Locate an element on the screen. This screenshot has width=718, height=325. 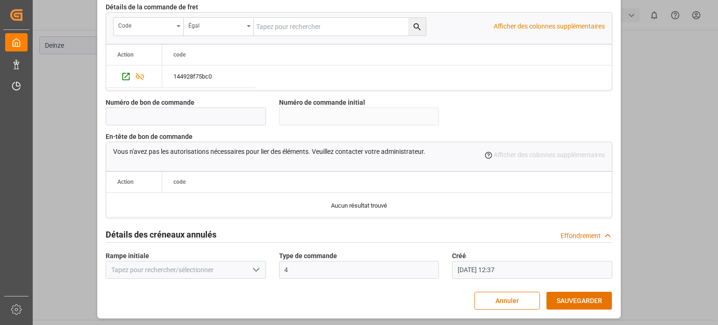
input: Tapez pour rechercher/sélectionner is located at coordinates (186, 270).